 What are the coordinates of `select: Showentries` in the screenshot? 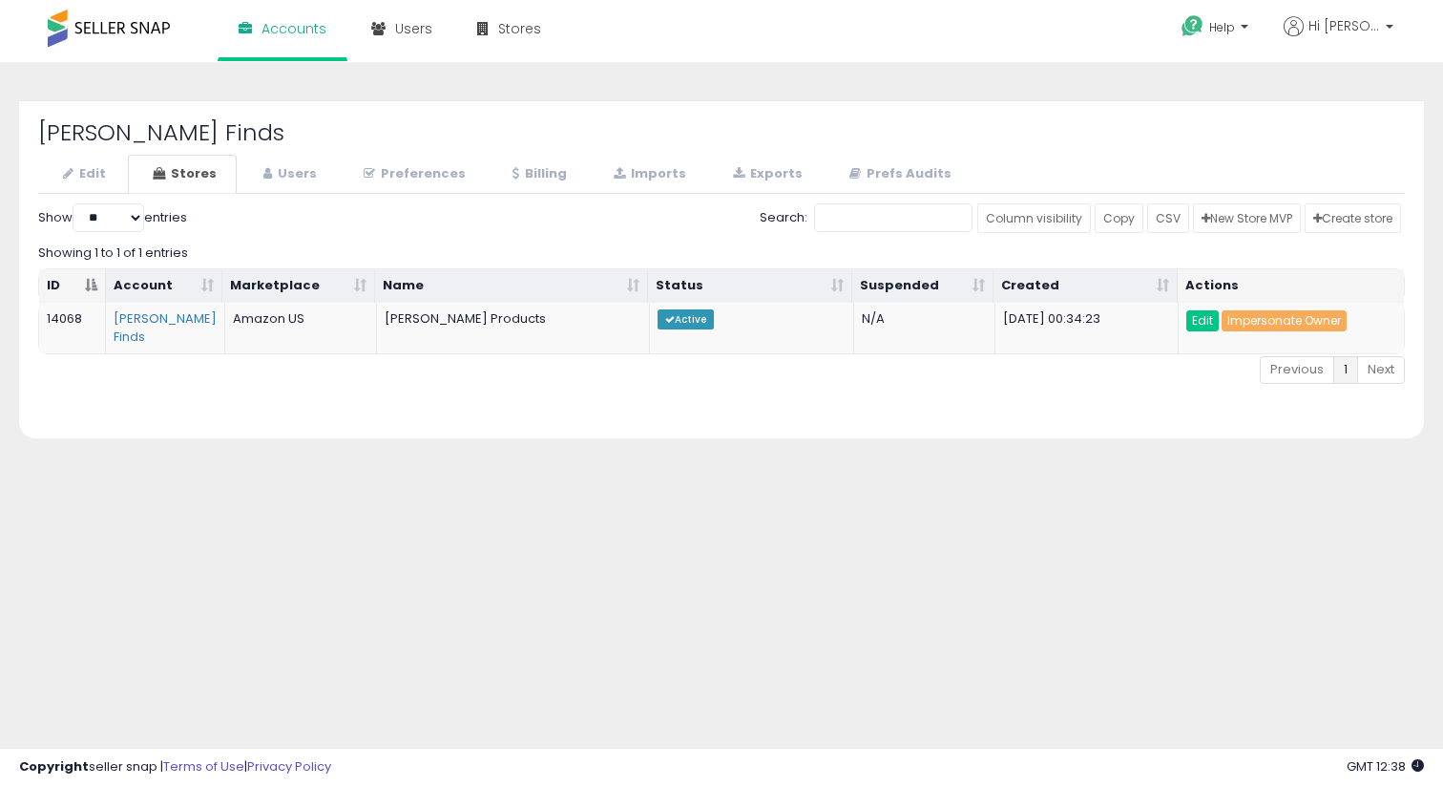 It's located at (108, 218).